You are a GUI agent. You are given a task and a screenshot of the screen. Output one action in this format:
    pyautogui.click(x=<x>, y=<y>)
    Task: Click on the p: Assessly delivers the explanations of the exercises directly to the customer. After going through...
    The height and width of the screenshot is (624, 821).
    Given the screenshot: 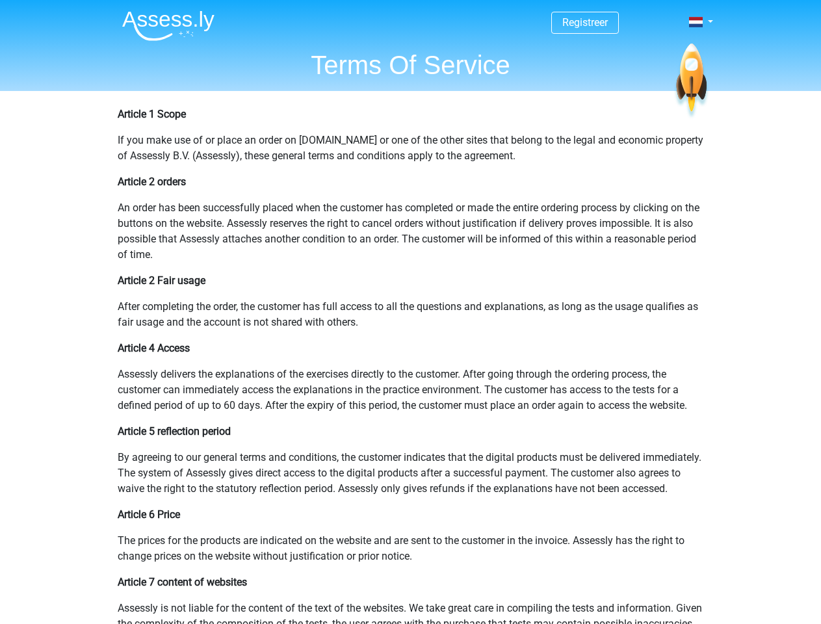 What is the action you would take?
    pyautogui.click(x=411, y=390)
    